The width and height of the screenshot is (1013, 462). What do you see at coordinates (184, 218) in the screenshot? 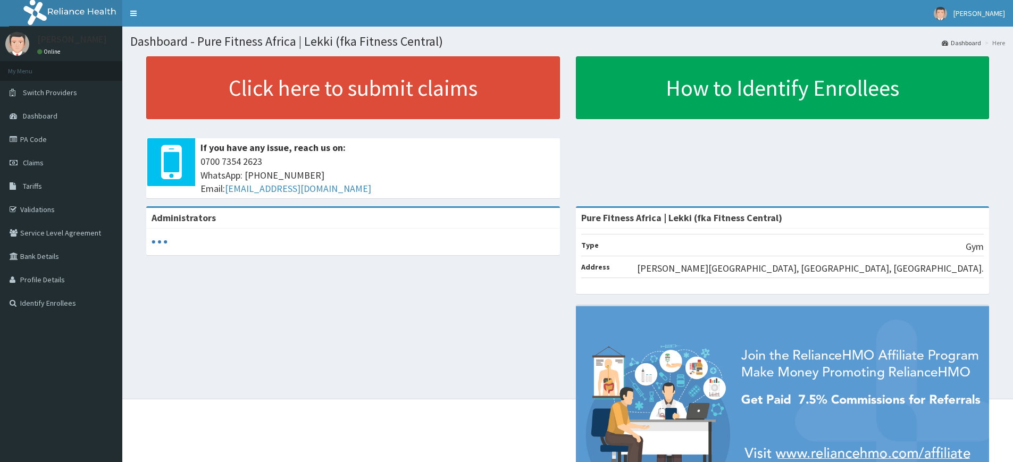
I see `b: Administrators` at bounding box center [184, 218].